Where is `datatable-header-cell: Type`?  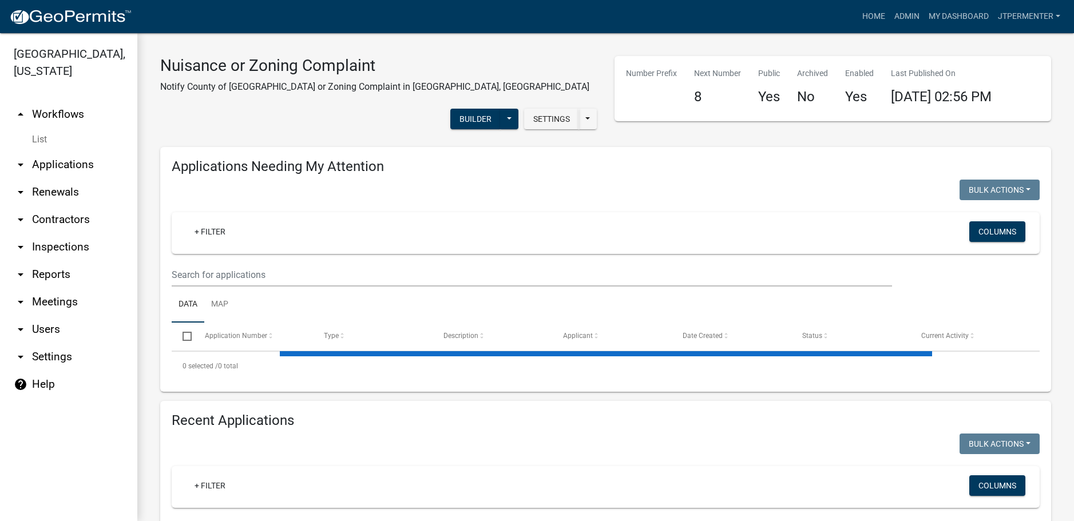 datatable-header-cell: Type is located at coordinates (373, 336).